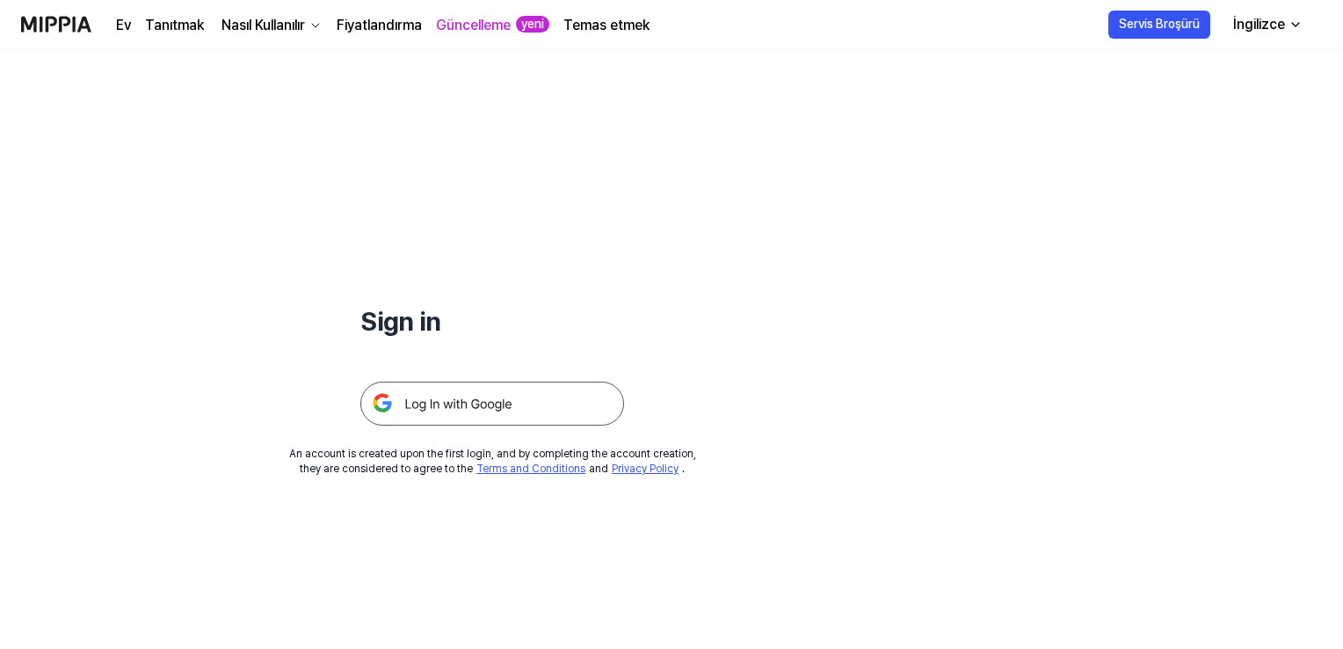 The image size is (1343, 649). What do you see at coordinates (492, 462) in the screenshot?
I see `div: An account is created upon the first login, and by completing the account creation, they are cons...` at bounding box center [492, 462].